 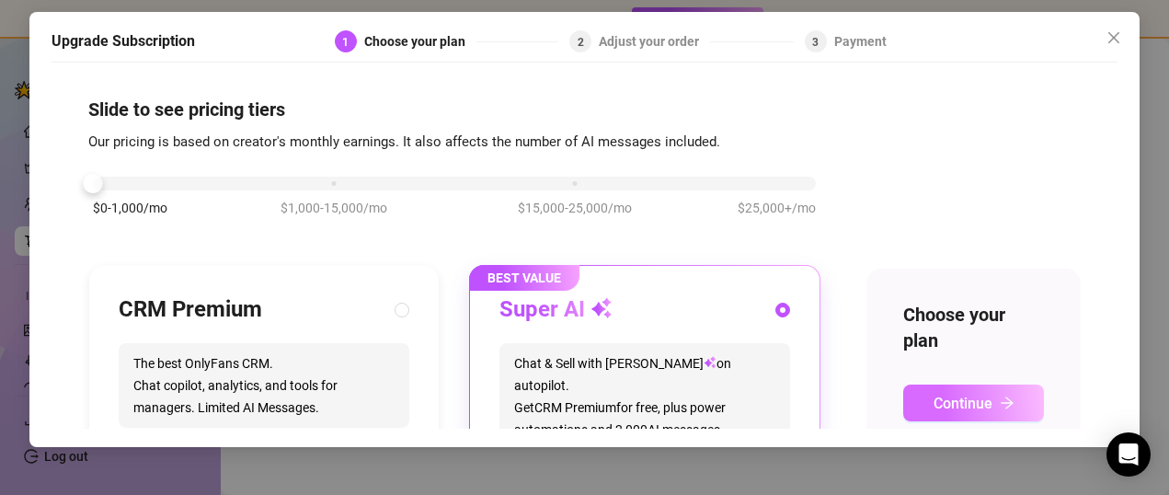 I want to click on span: close, so click(x=1114, y=38).